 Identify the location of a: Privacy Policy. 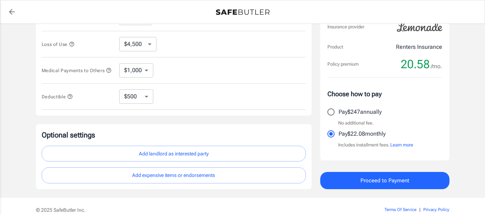
(436, 209).